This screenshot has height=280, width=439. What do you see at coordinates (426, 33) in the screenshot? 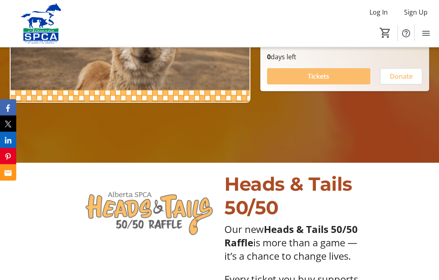
I see `button: Menu` at bounding box center [426, 33].